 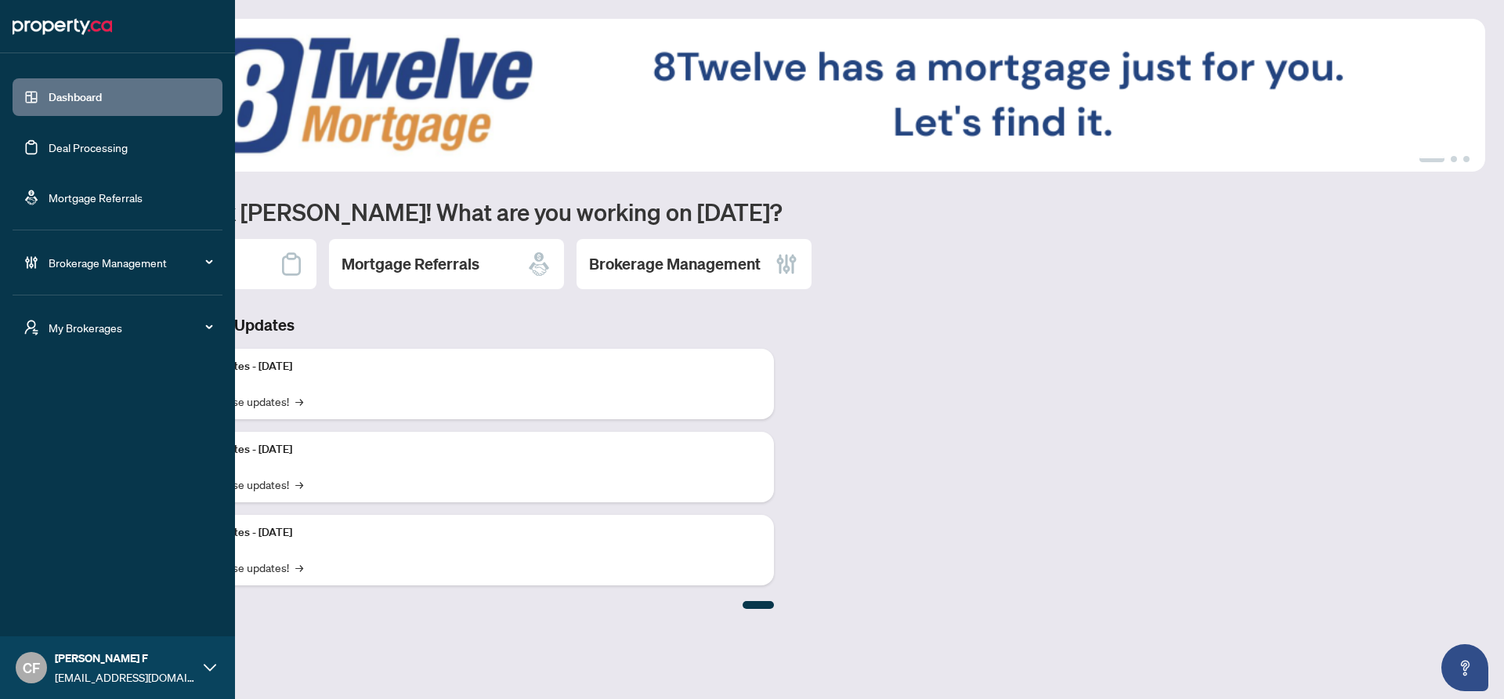 What do you see at coordinates (428, 325) in the screenshot?
I see `h3: Brokerage & Industry Updates` at bounding box center [428, 325].